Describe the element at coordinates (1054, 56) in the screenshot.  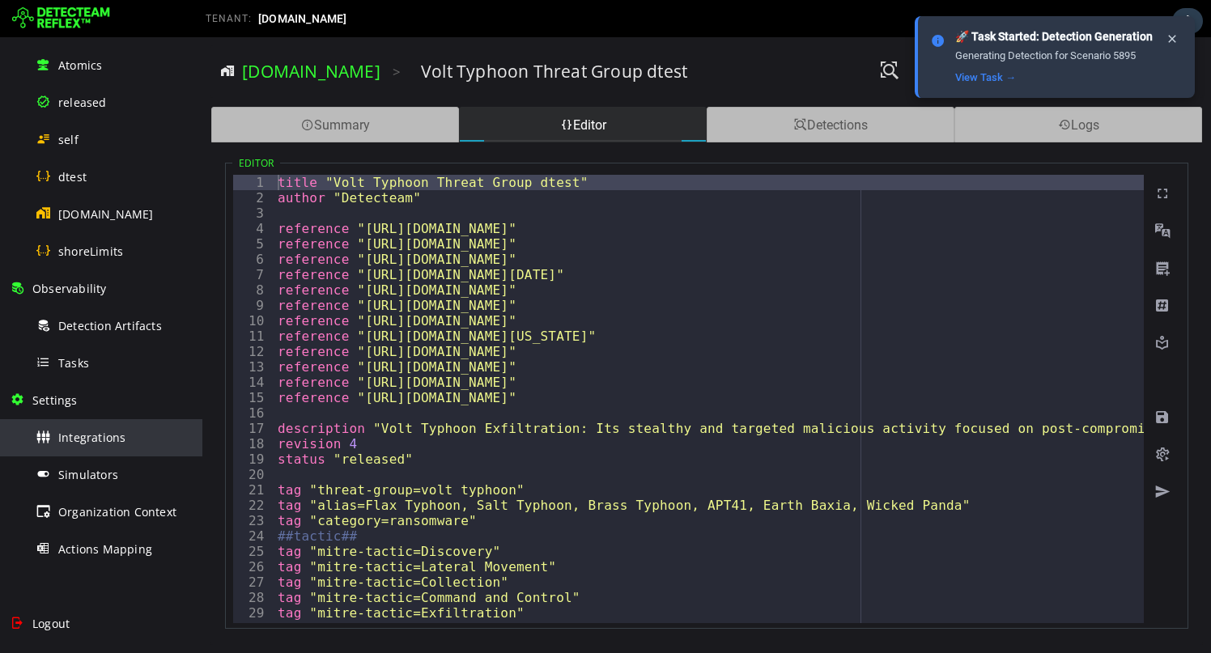
I see `div: Generating Detection for Scenario 5895` at that location.